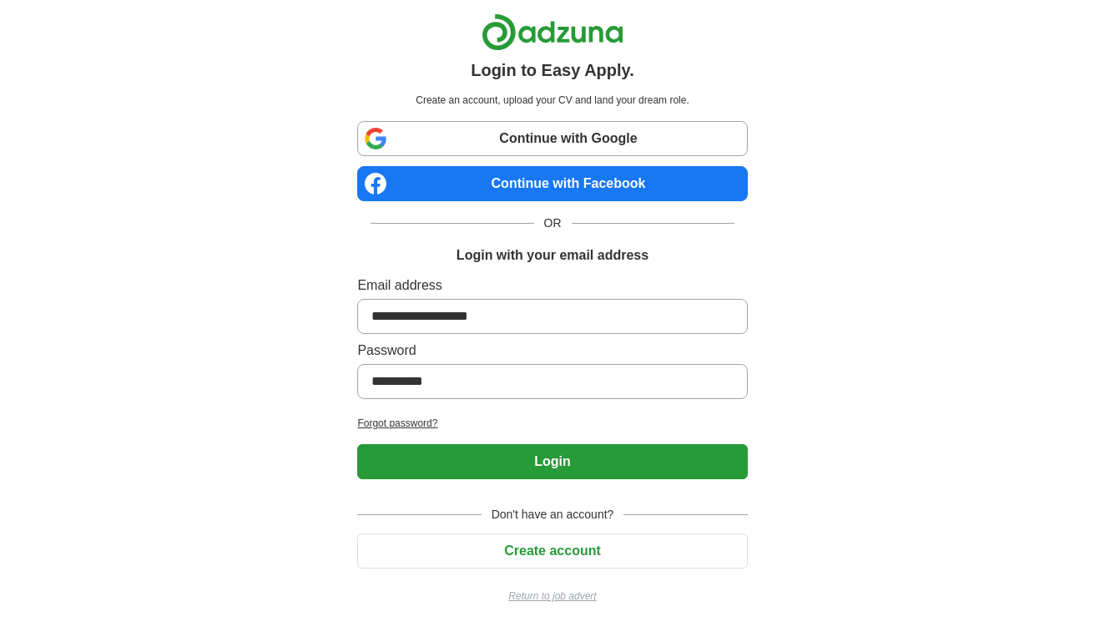  What do you see at coordinates (551, 550) in the screenshot?
I see `a: Create account` at bounding box center [551, 550].